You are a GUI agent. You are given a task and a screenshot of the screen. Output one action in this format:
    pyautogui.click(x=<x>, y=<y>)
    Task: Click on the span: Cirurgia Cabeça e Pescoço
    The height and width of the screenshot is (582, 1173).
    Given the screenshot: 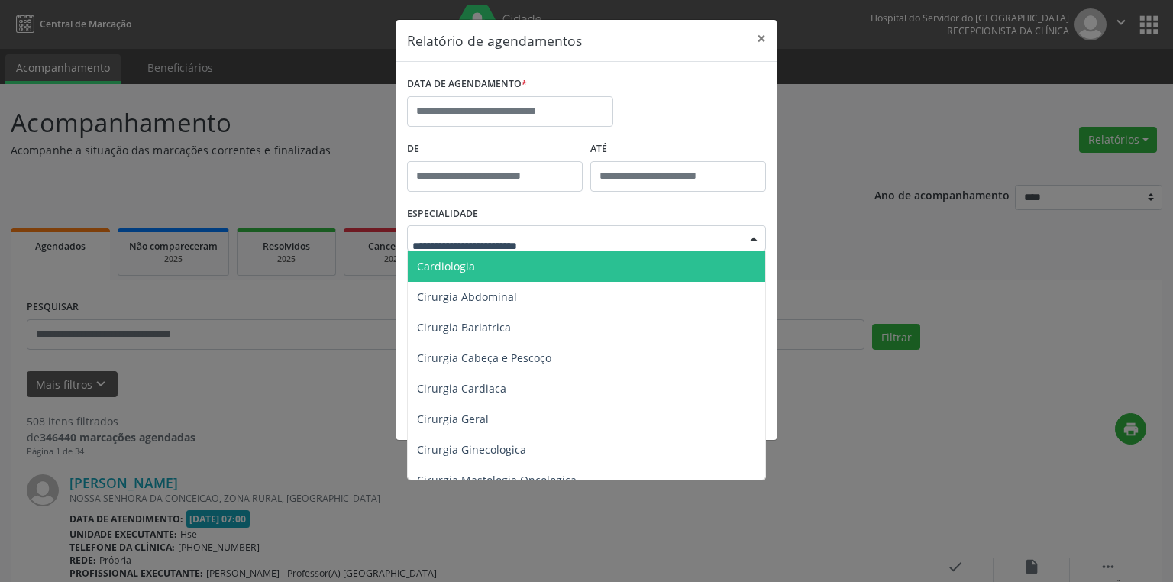 What is the action you would take?
    pyautogui.click(x=484, y=357)
    